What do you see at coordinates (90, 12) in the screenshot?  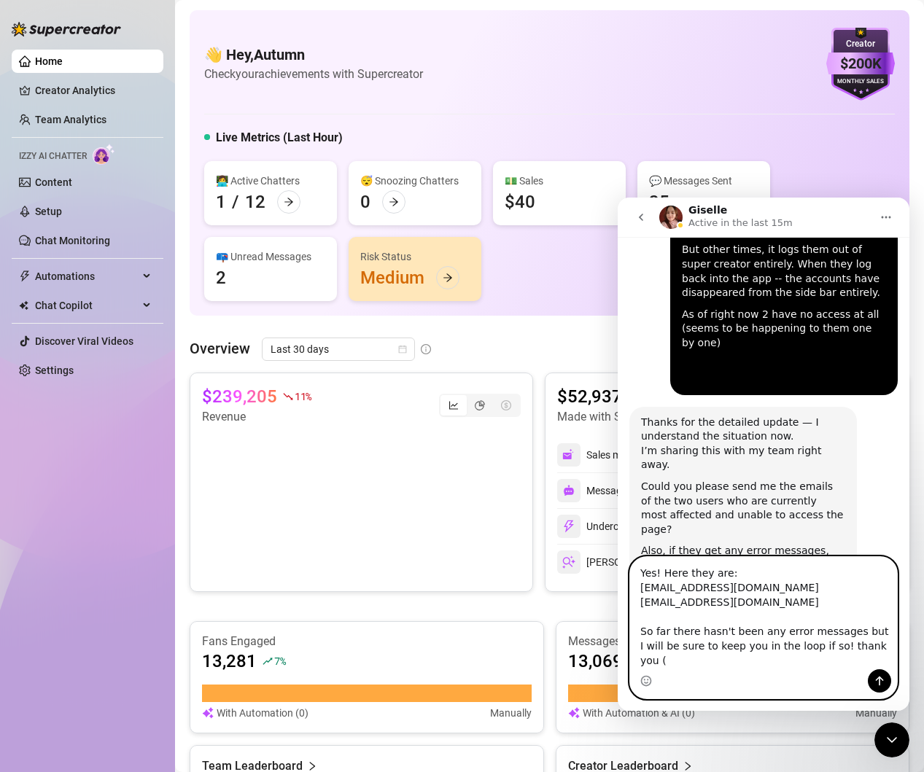 I see `h1: Giselle` at bounding box center [90, 12].